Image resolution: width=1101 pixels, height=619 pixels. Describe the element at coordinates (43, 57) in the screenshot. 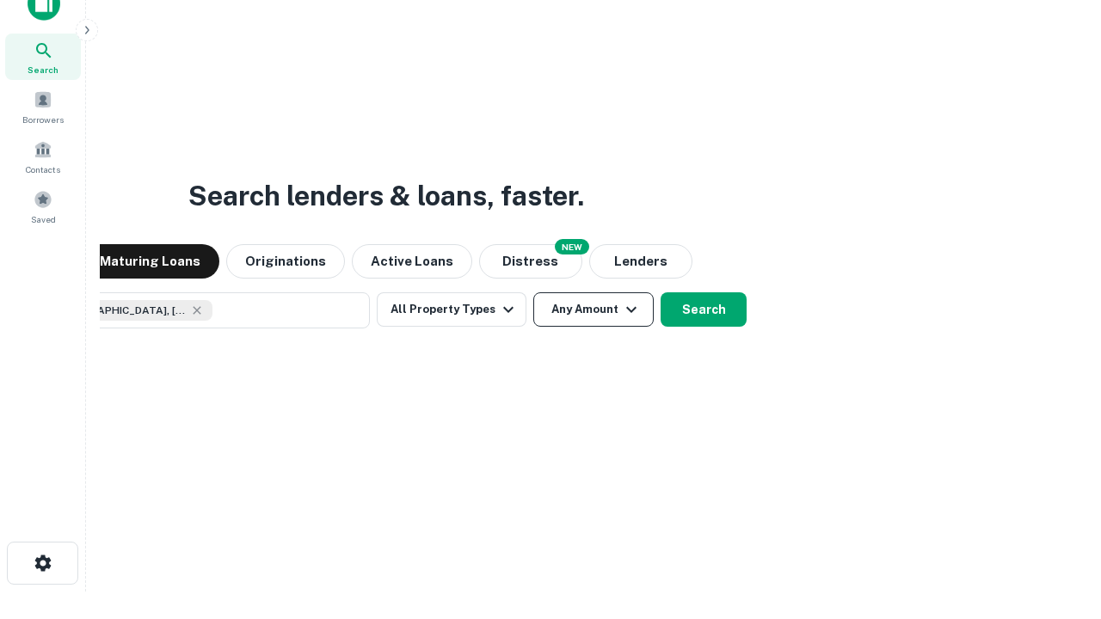

I see `a: Search` at that location.